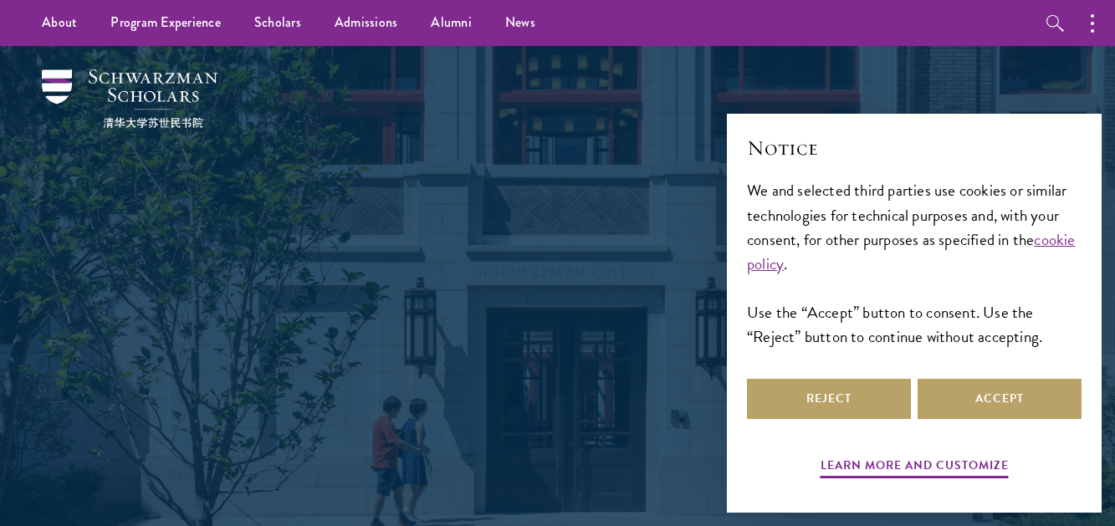 This screenshot has width=1115, height=526. Describe the element at coordinates (914, 263) in the screenshot. I see `div: We and selected third parties use cookies or similar technologies for technical purposes and, wit...` at that location.